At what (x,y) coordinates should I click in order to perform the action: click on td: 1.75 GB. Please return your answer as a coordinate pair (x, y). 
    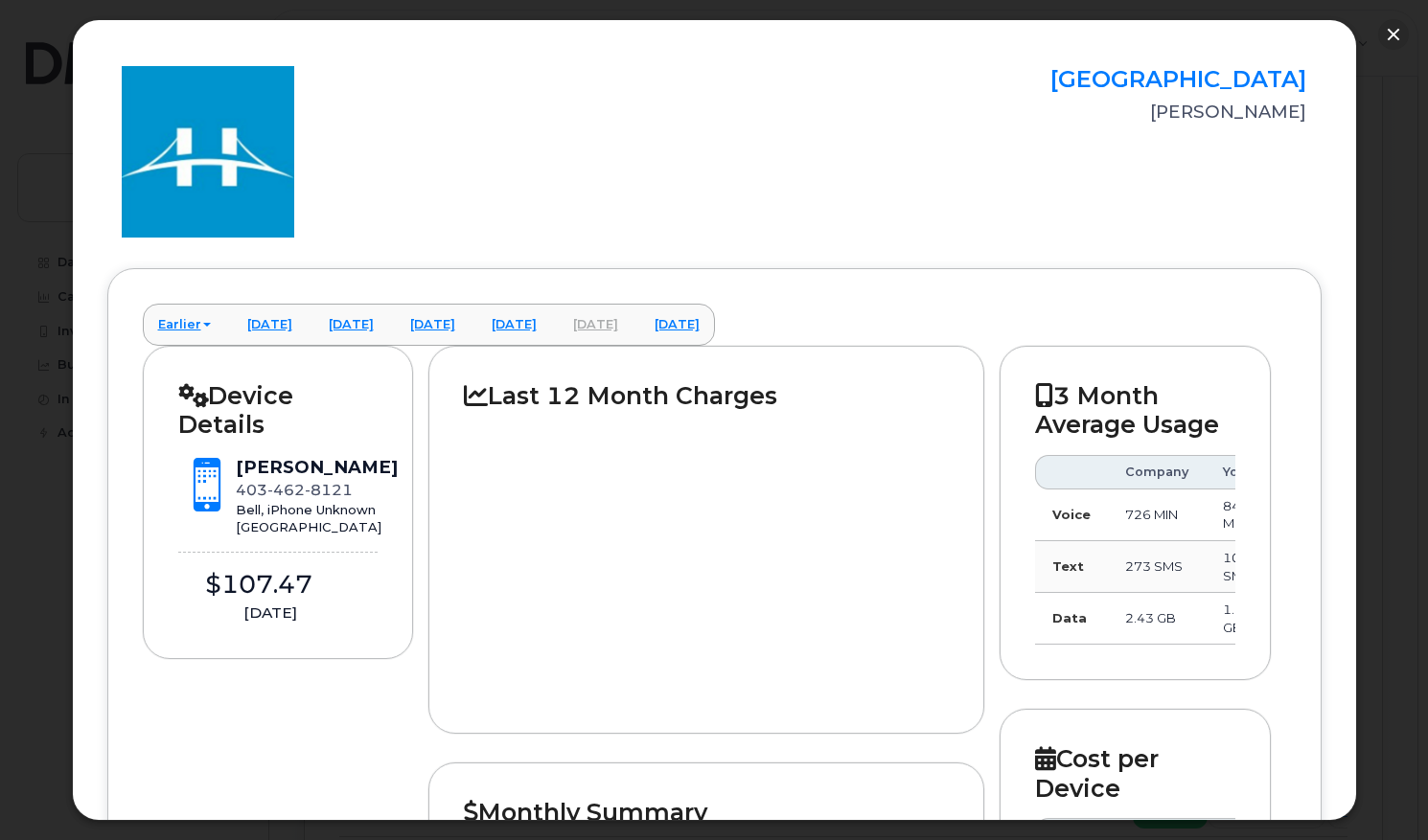
    Looking at the image, I should click on (1237, 619).